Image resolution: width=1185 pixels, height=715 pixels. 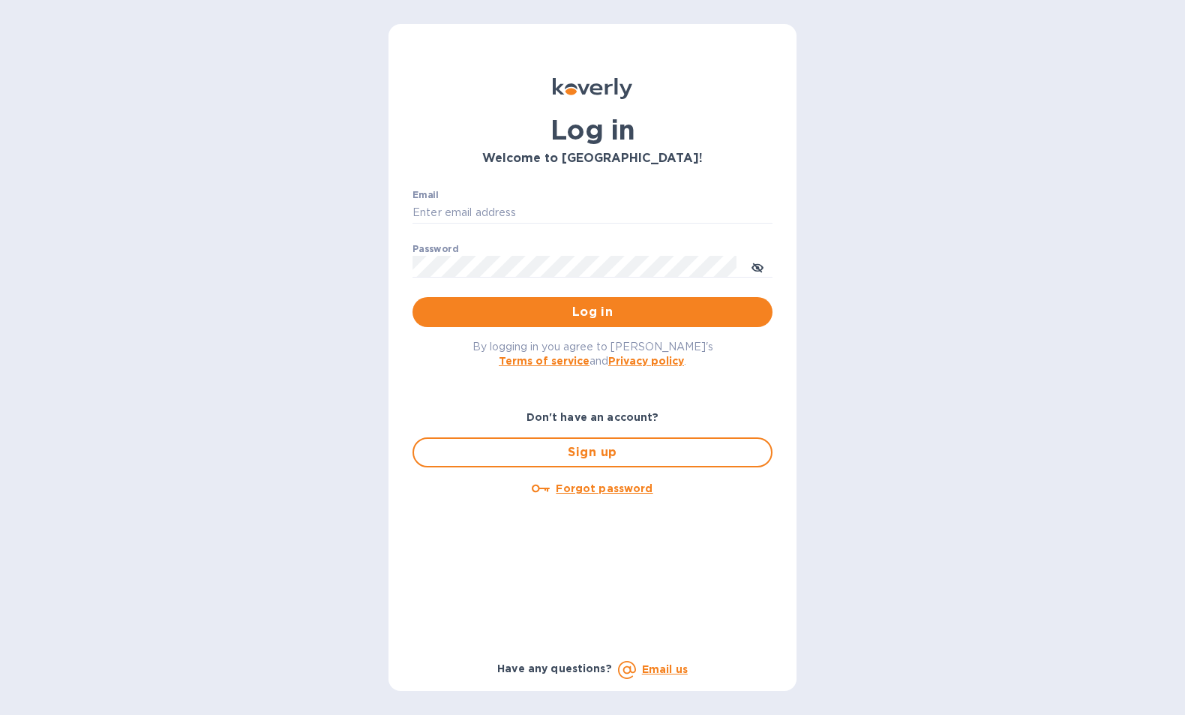 I want to click on label: Email, so click(x=425, y=195).